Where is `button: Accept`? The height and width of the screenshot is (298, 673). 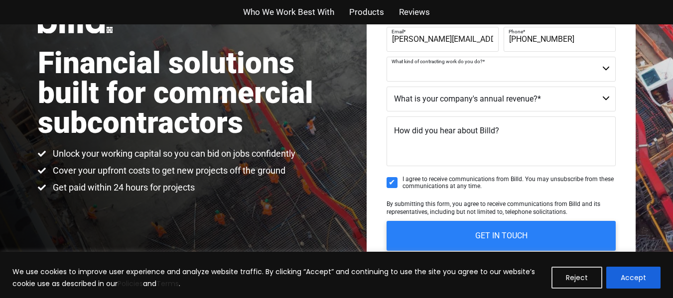
button: Accept is located at coordinates (633, 278).